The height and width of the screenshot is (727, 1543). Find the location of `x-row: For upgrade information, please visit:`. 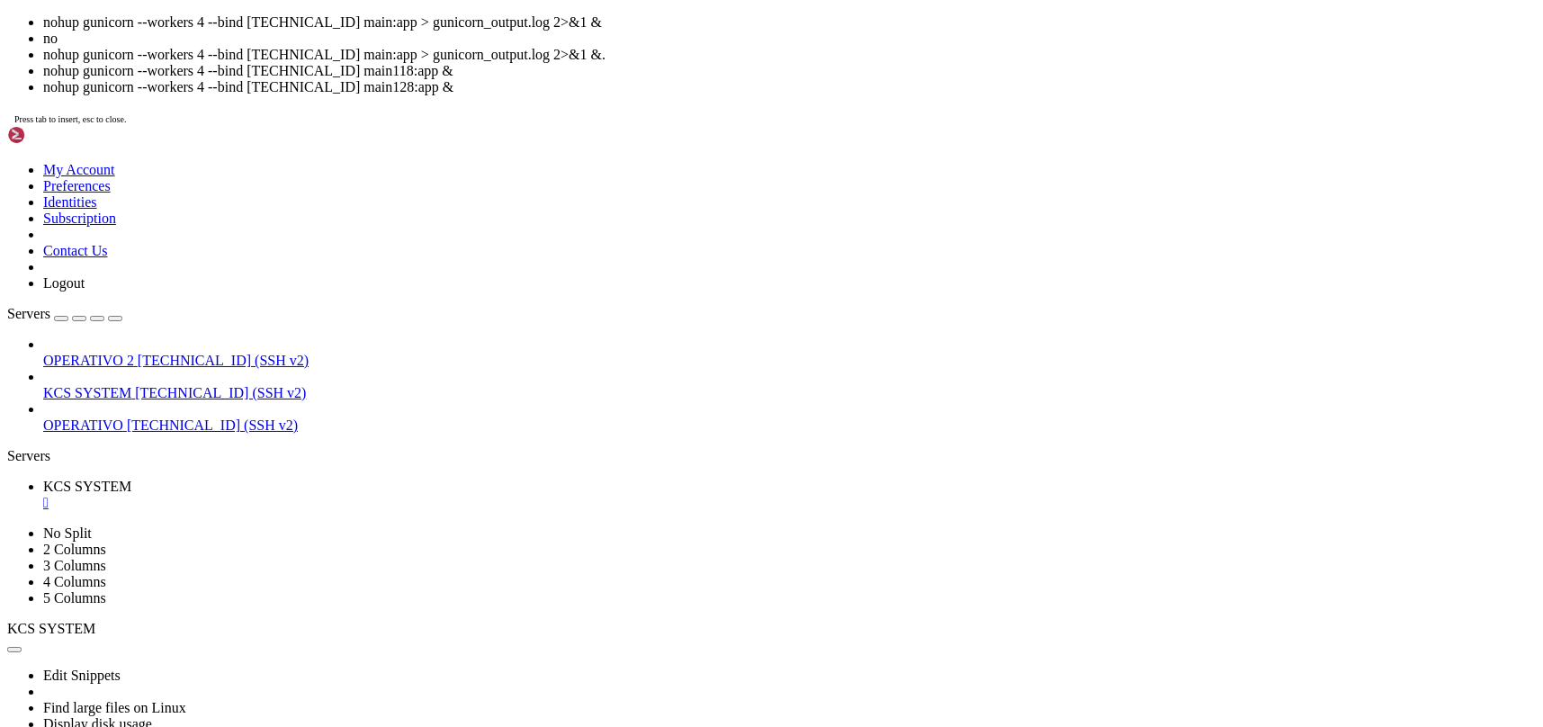

x-row: For upgrade information, please visit: is located at coordinates (658, 290).